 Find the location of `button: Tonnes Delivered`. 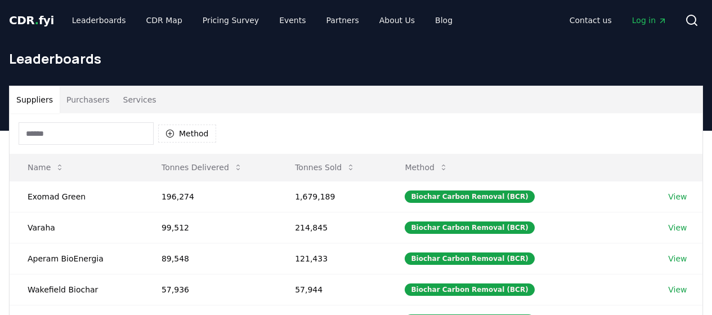

button: Tonnes Delivered is located at coordinates (202, 167).